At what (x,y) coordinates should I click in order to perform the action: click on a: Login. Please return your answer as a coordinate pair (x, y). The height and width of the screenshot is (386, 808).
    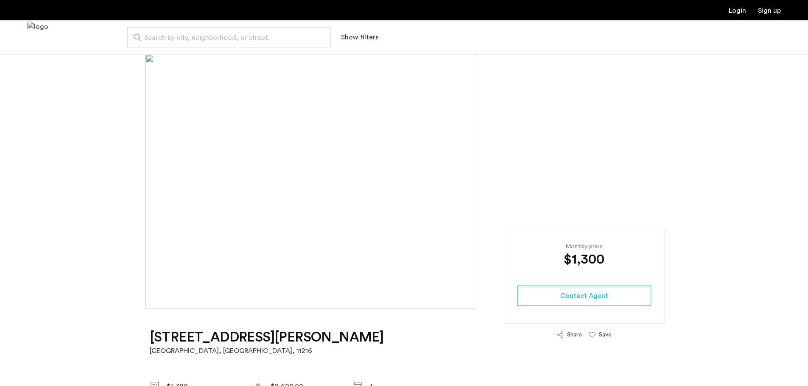
    Looking at the image, I should click on (737, 11).